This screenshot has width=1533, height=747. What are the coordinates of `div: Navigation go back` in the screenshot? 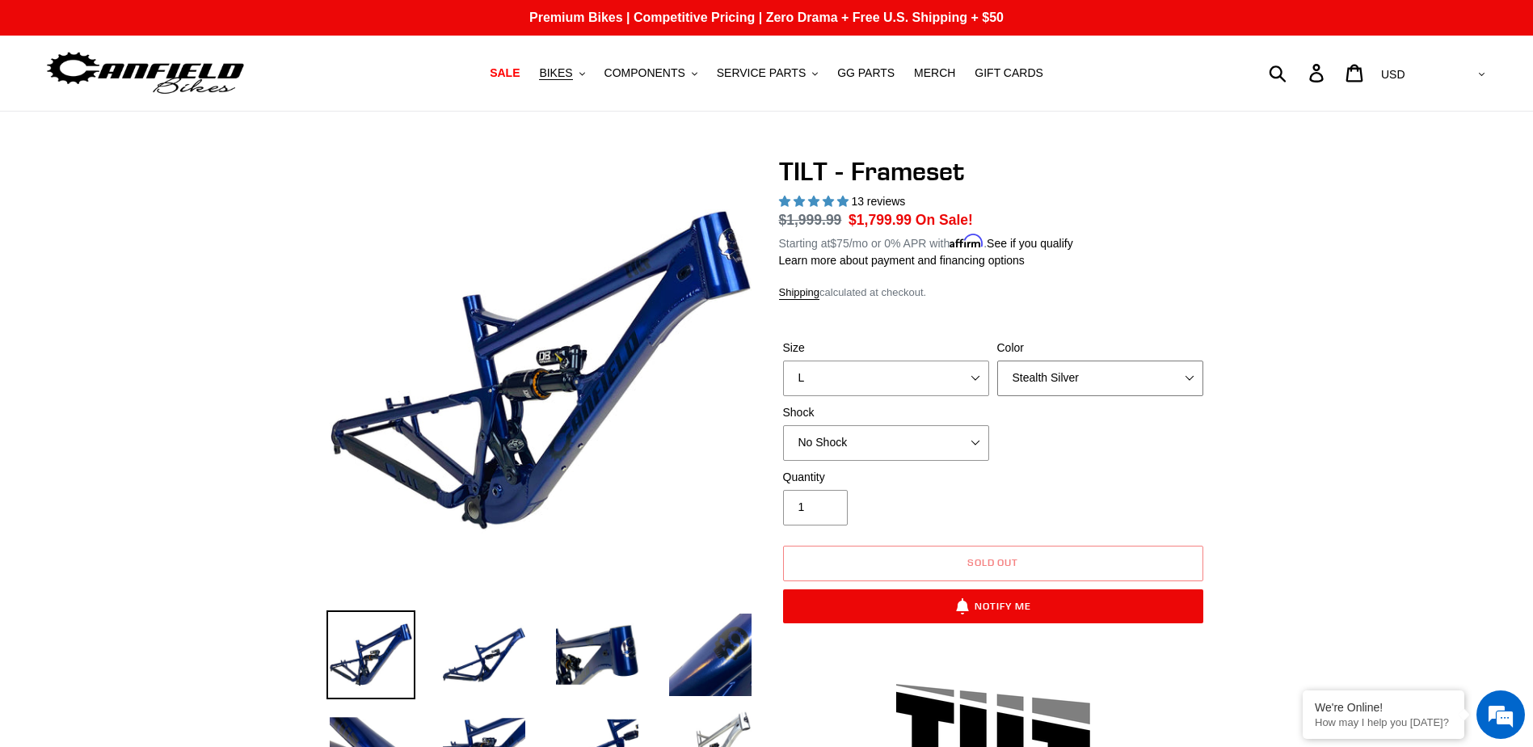 It's located at (30, 101).